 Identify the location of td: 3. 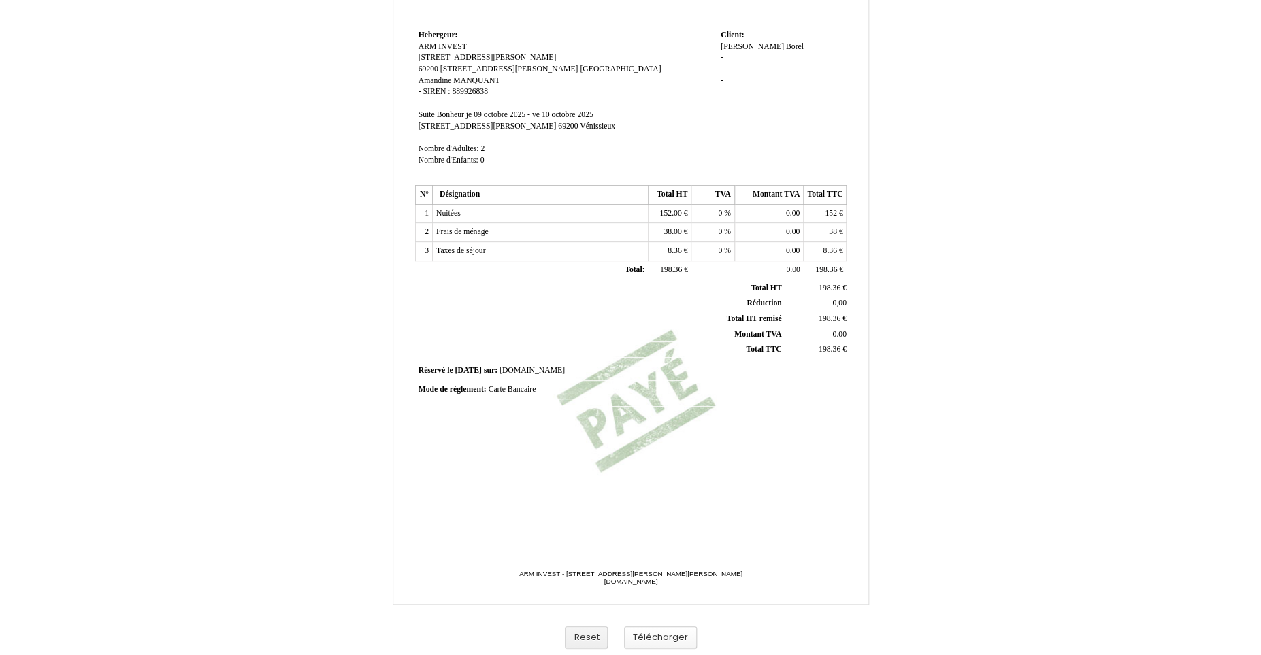
(423, 252).